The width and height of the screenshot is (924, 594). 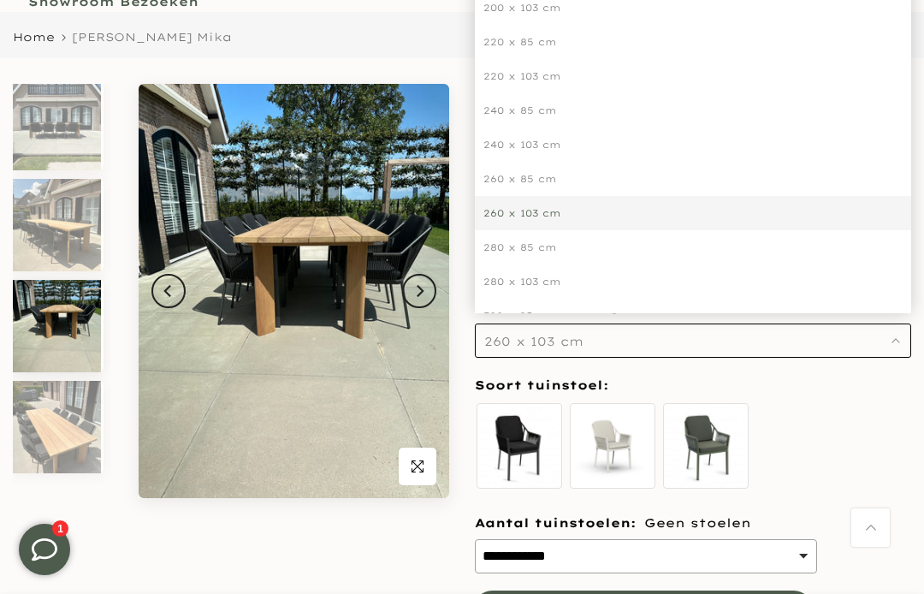 What do you see at coordinates (693, 76) in the screenshot?
I see `div: 220 x 103 cm` at bounding box center [693, 76].